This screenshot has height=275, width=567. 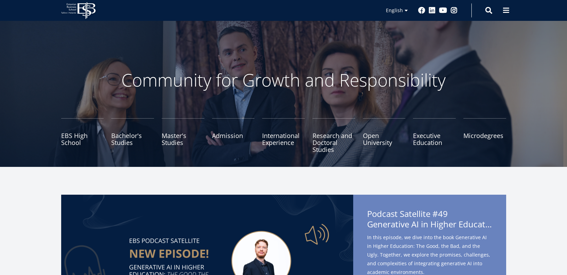 What do you see at coordinates (82, 136) in the screenshot?
I see `a: EBS High School` at bounding box center [82, 136].